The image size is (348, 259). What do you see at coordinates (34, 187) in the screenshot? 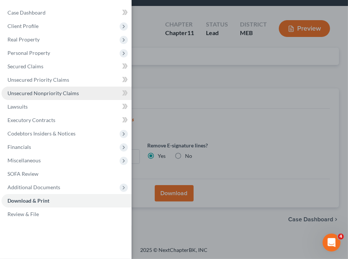
I see `span: Additional Documents` at bounding box center [34, 187].